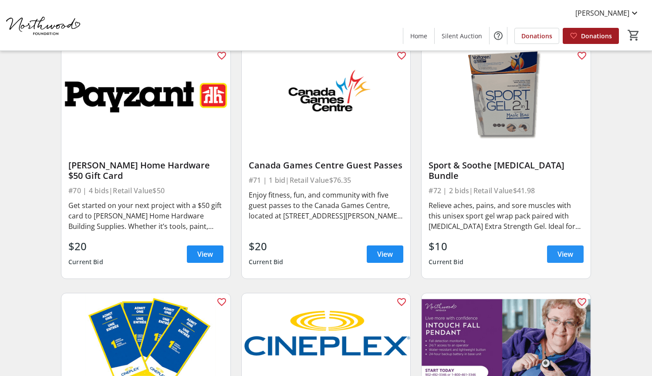 The height and width of the screenshot is (376, 652). What do you see at coordinates (44, 25) in the screenshot?
I see `img: Northwood Foundation's Logo` at bounding box center [44, 25].